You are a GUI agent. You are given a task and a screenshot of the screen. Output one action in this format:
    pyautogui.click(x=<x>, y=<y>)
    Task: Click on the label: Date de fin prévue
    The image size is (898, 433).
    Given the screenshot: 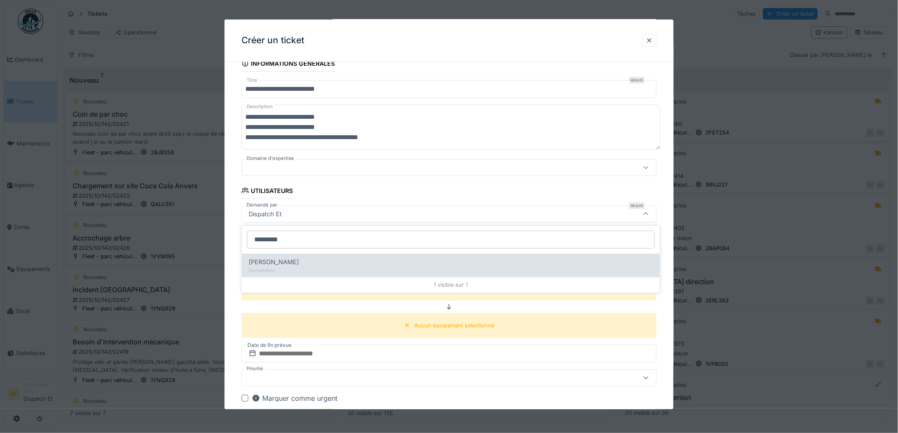 What is the action you would take?
    pyautogui.click(x=270, y=346)
    